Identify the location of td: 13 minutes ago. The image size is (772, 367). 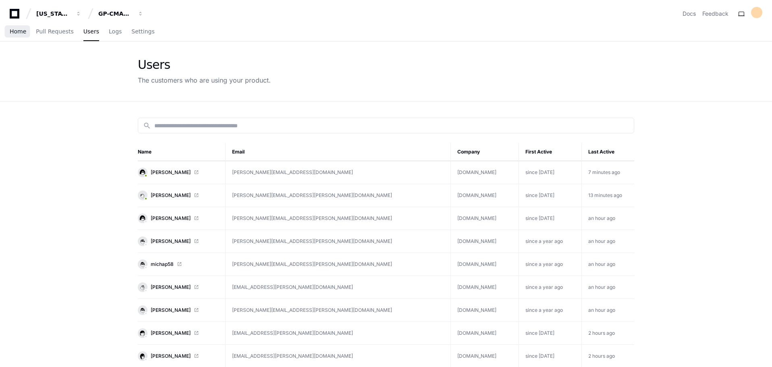
(608, 195).